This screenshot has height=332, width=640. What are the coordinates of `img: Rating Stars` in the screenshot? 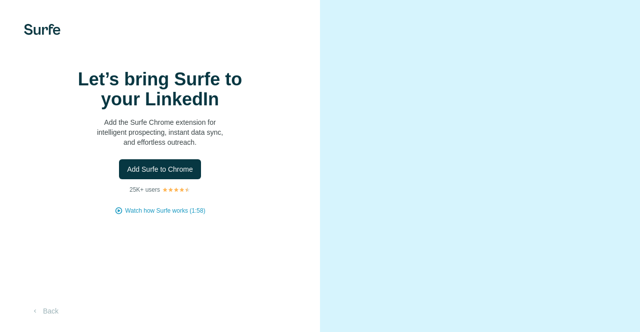 It's located at (176, 190).